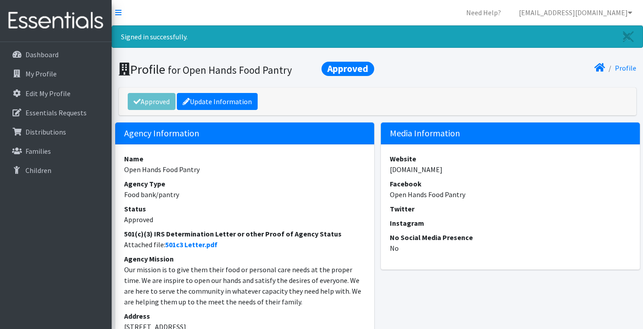 The height and width of the screenshot is (329, 643). I want to click on div: Signed in successfully., so click(377, 37).